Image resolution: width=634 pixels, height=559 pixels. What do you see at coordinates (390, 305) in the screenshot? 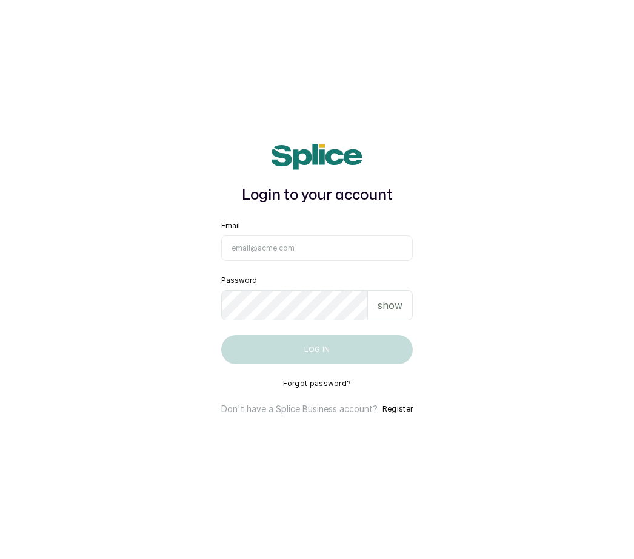
I see `p: show` at bounding box center [390, 305].